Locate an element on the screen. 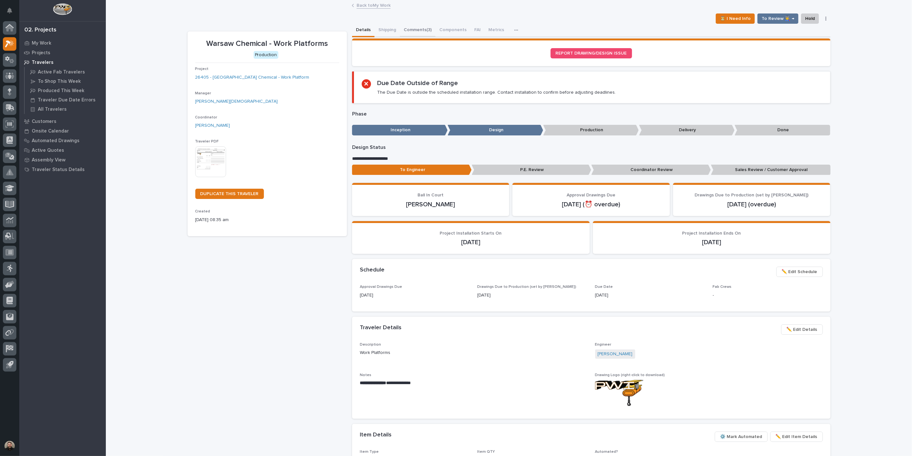 The height and width of the screenshot is (456, 912). a: REPORT DRAWING/DESIGN ISSUE is located at coordinates (591, 53).